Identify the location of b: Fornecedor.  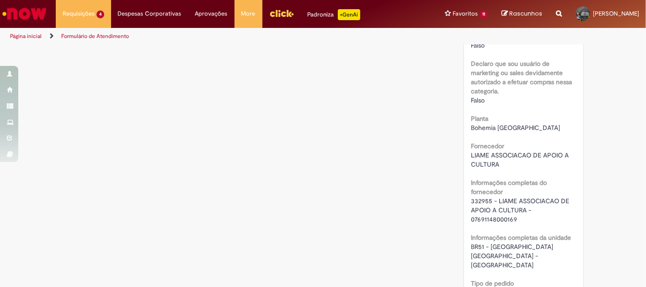
(487, 146).